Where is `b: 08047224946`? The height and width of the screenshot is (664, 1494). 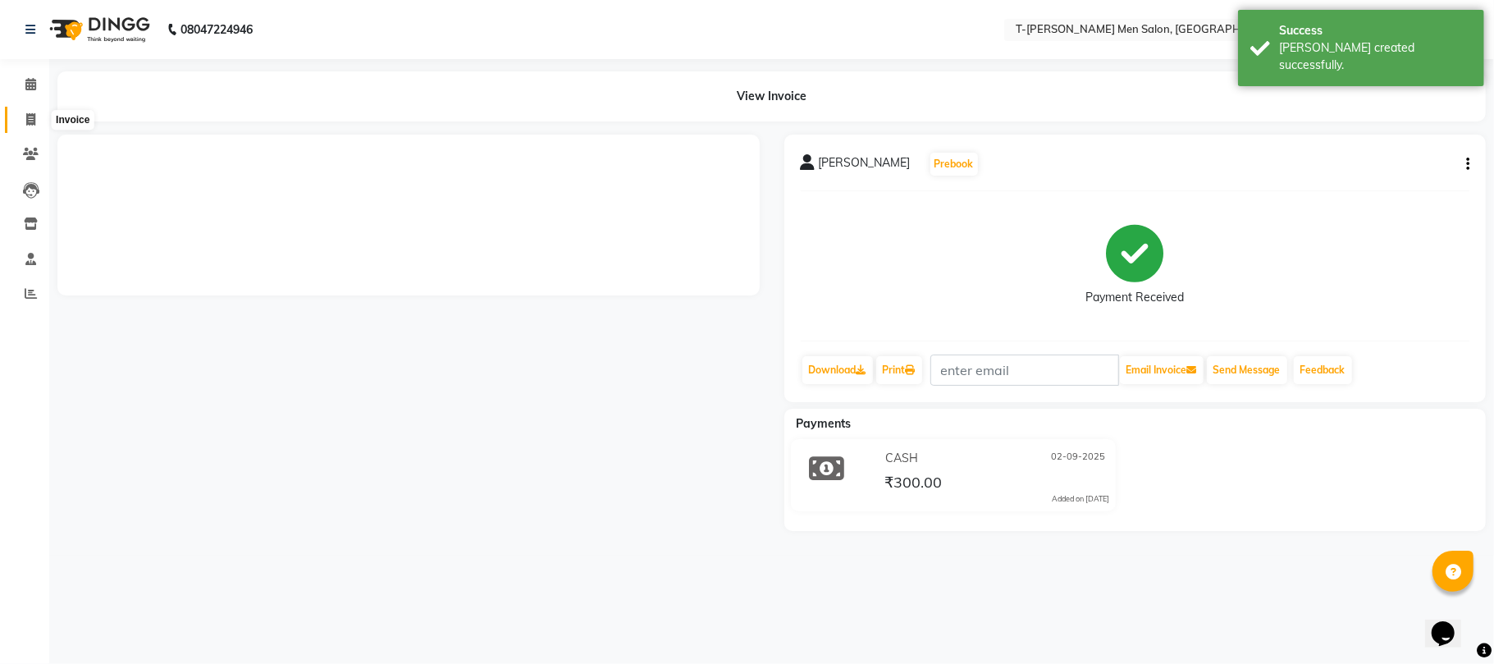 b: 08047224946 is located at coordinates (217, 30).